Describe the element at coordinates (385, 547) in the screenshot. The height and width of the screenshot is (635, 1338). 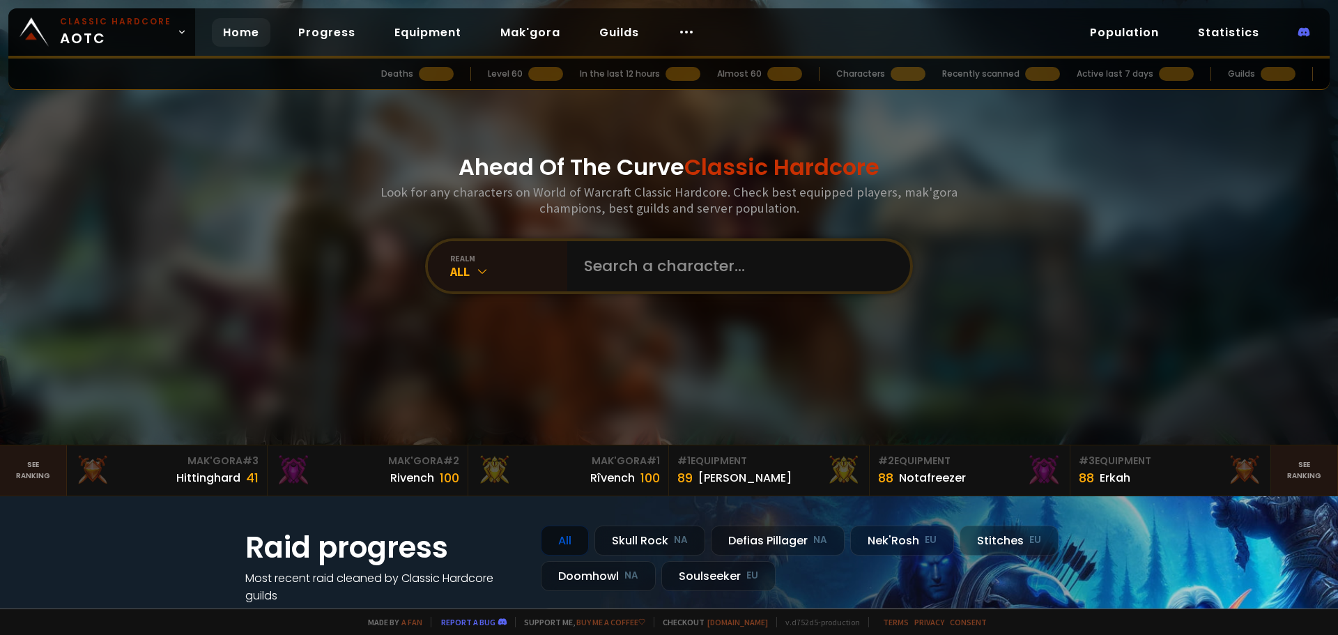
I see `h1: Raid progress` at that location.